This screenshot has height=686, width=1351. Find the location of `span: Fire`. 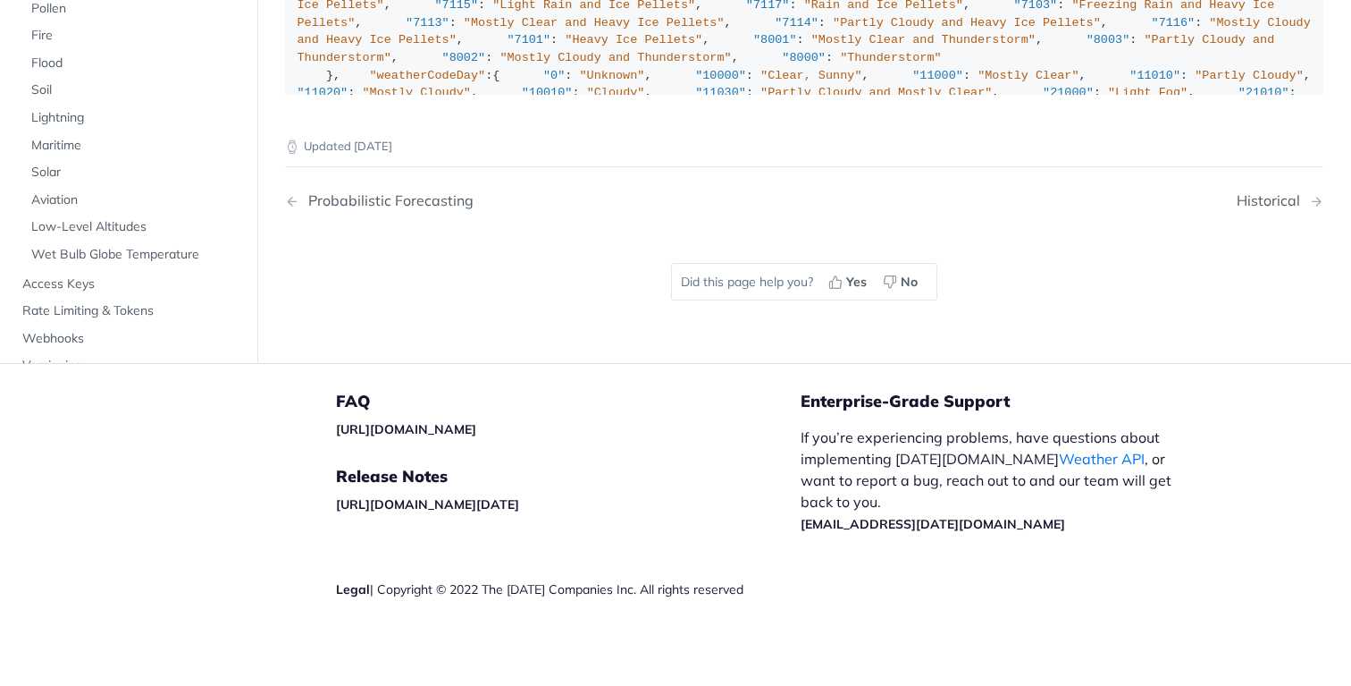

span: Fire is located at coordinates (135, 37).